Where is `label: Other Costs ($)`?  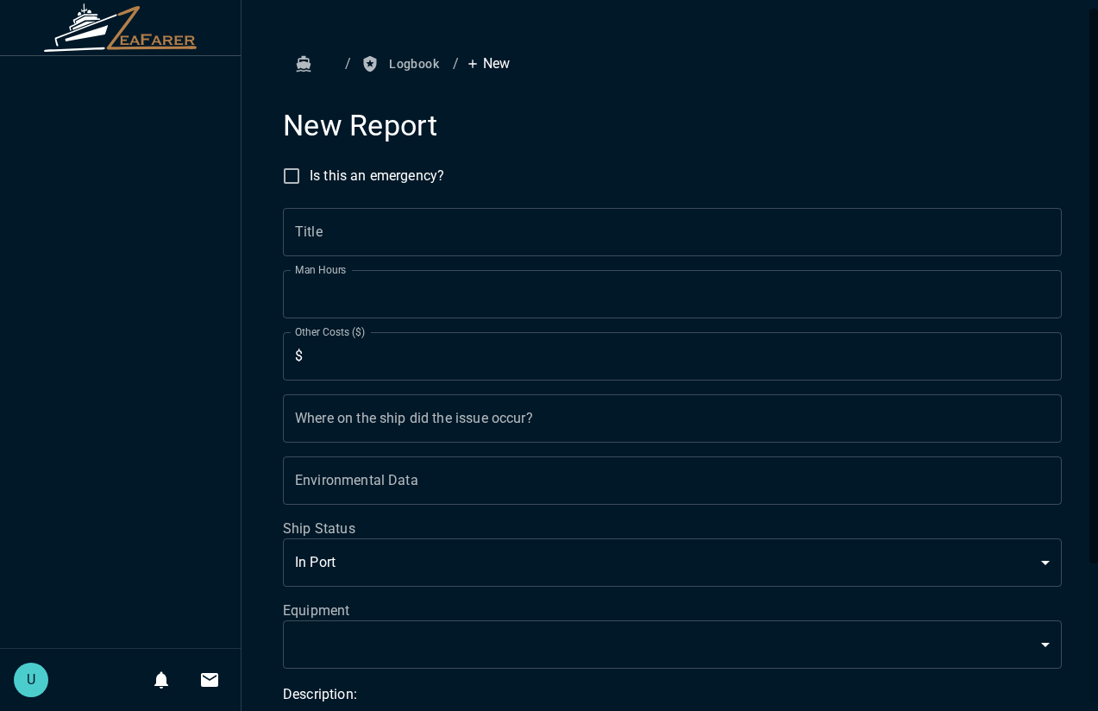
label: Other Costs ($) is located at coordinates (330, 331).